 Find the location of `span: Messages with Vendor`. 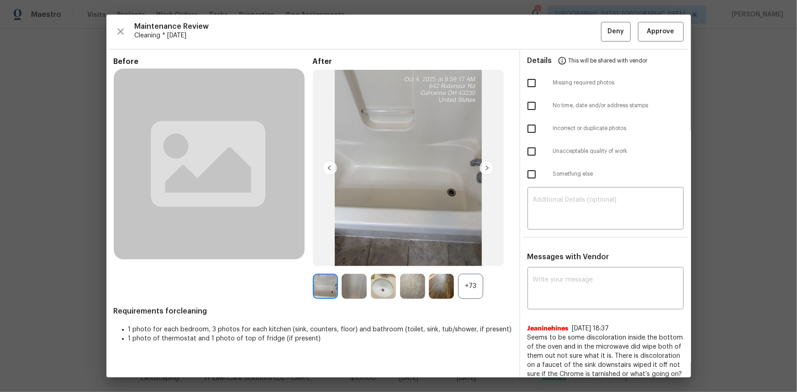

span: Messages with Vendor is located at coordinates (568, 257).